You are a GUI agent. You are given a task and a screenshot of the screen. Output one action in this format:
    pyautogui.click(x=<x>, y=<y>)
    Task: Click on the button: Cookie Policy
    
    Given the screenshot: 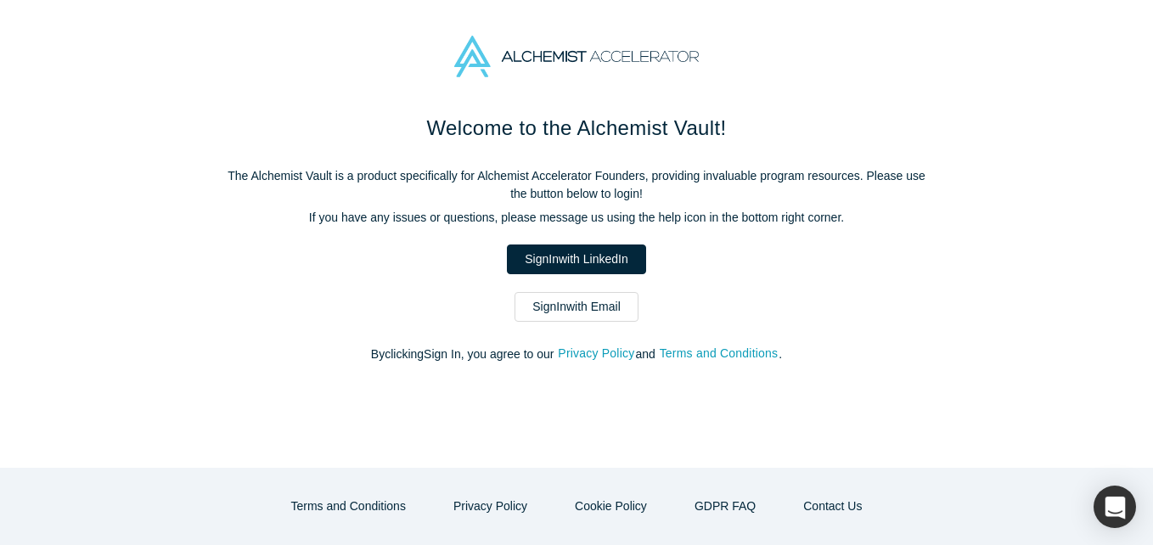 What is the action you would take?
    pyautogui.click(x=611, y=506)
    